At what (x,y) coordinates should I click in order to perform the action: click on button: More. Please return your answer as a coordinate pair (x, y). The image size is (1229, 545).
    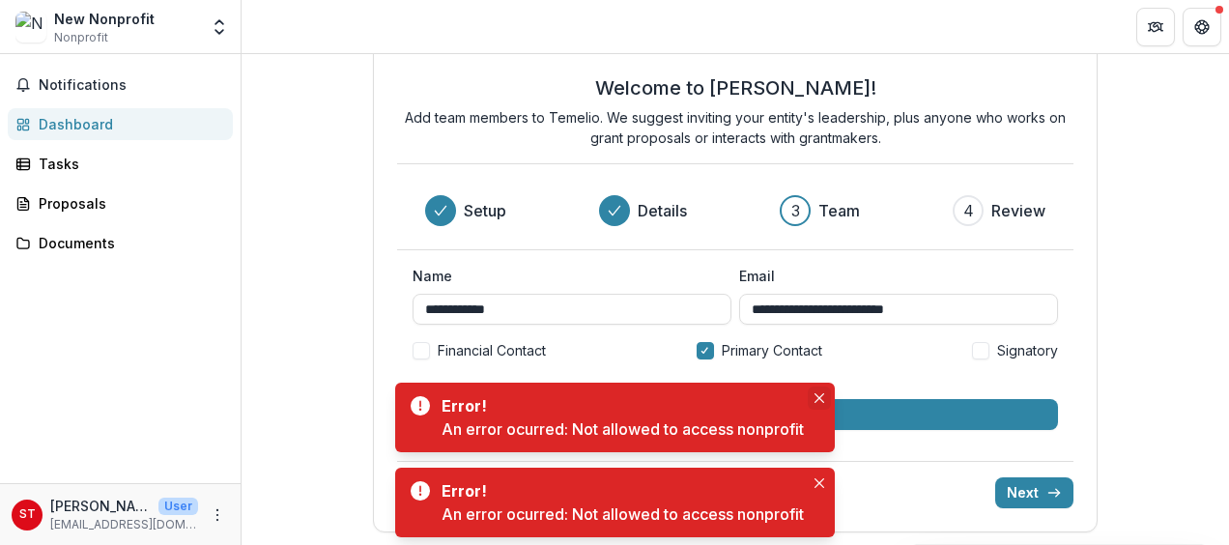
    Looking at the image, I should click on (217, 515).